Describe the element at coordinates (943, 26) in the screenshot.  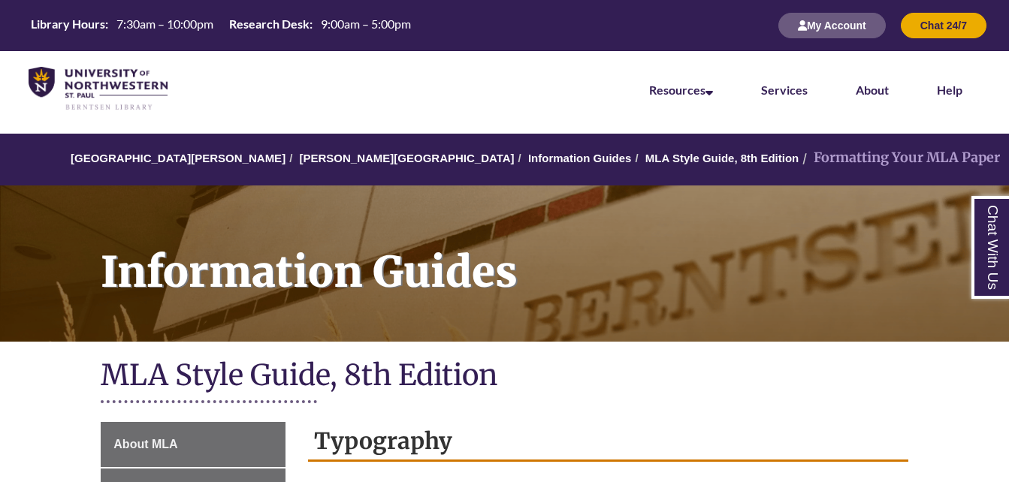
I see `button: Chat 24/7` at that location.